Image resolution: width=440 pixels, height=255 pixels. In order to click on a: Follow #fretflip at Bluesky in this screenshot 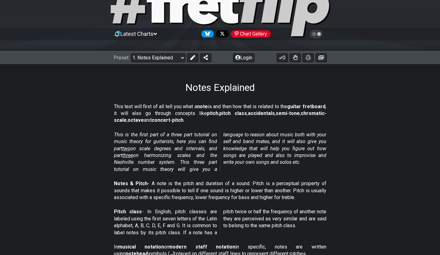, I will do `click(206, 34)`.